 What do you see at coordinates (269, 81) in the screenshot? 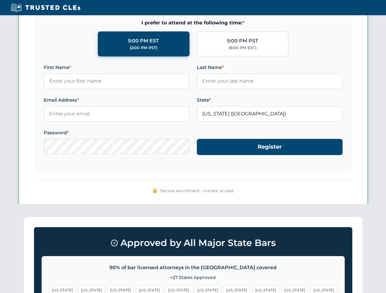
I see `input: Enter your last name` at bounding box center [269, 81].